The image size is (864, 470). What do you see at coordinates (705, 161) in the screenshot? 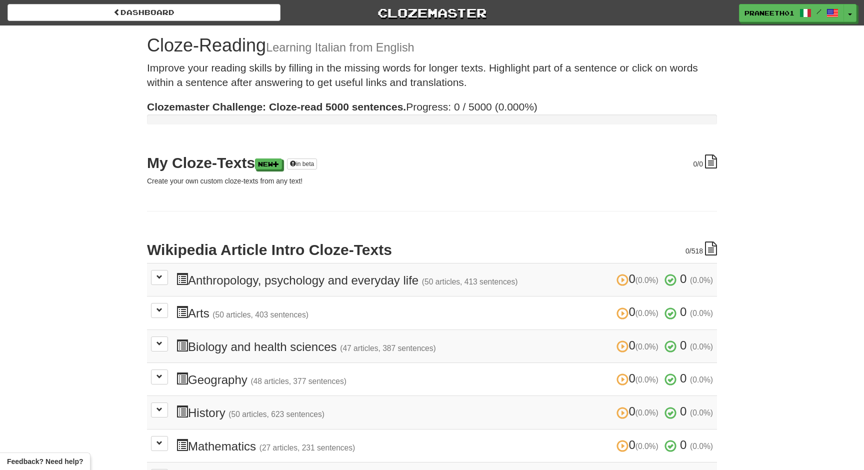
I see `div: /0` at bounding box center [705, 161].